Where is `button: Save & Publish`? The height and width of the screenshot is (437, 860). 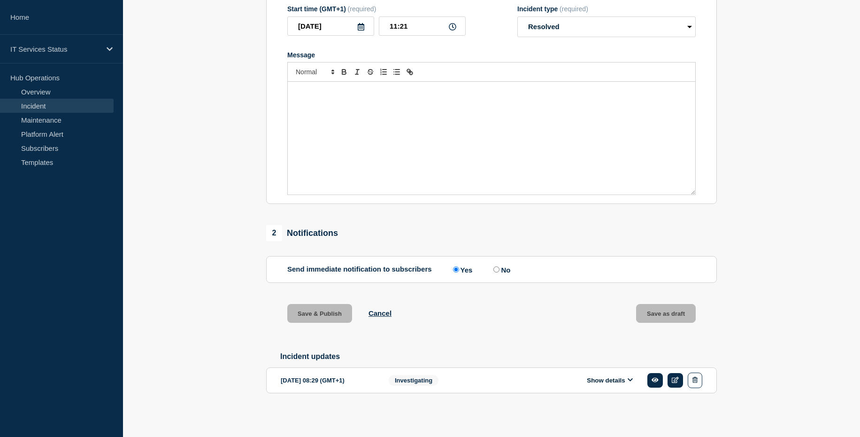 button: Save & Publish is located at coordinates (320, 313).